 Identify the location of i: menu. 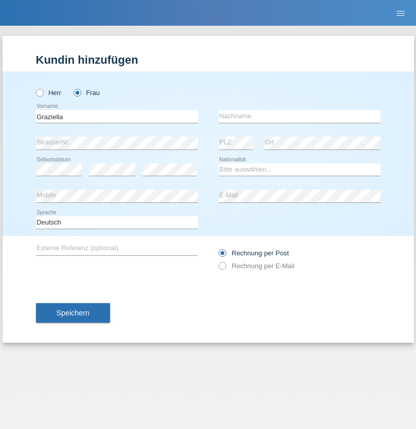
(401, 13).